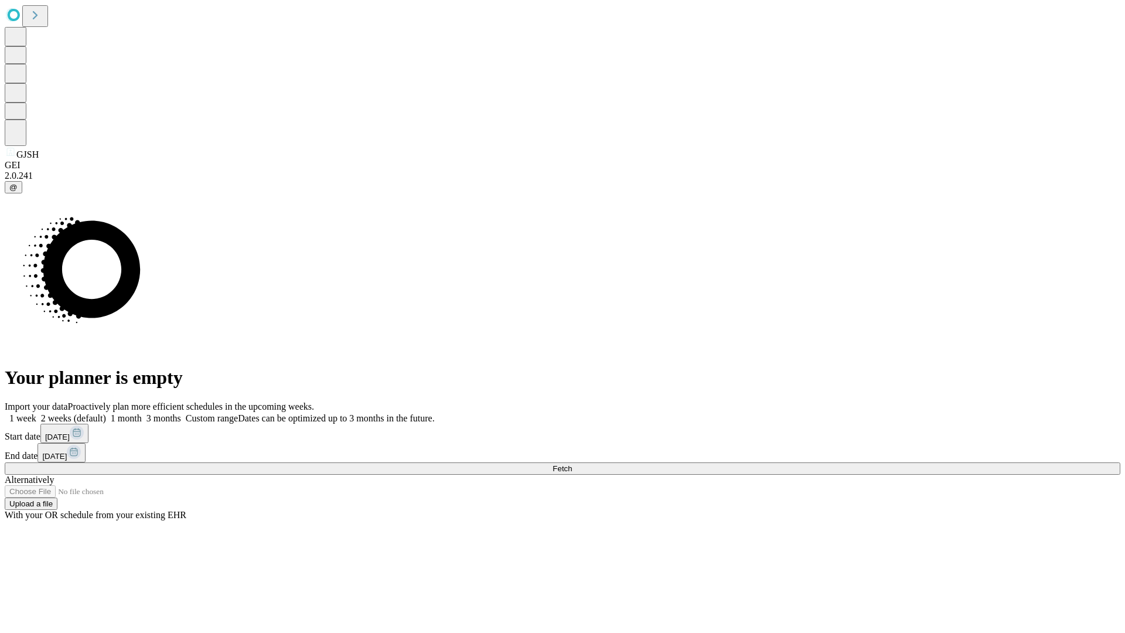 Image resolution: width=1125 pixels, height=633 pixels. I want to click on div: 2.0.241, so click(562, 176).